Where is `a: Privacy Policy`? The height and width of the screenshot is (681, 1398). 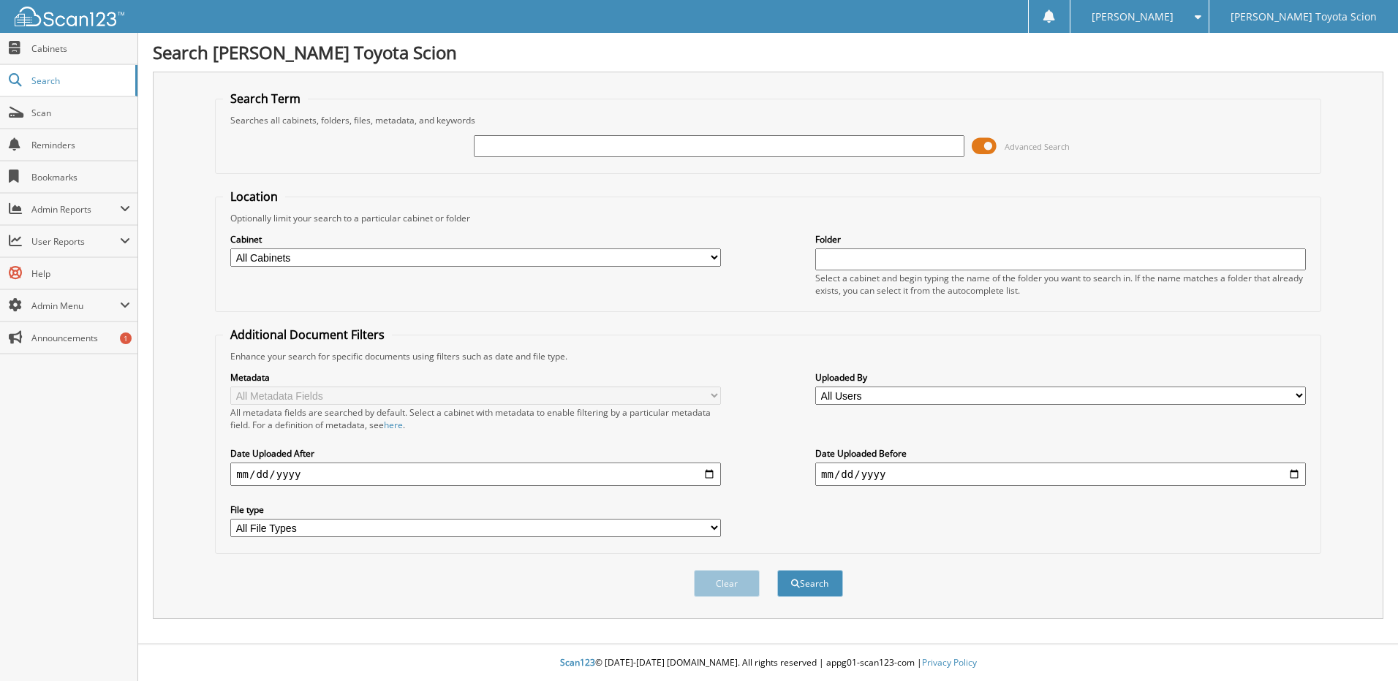
a: Privacy Policy is located at coordinates (949, 662).